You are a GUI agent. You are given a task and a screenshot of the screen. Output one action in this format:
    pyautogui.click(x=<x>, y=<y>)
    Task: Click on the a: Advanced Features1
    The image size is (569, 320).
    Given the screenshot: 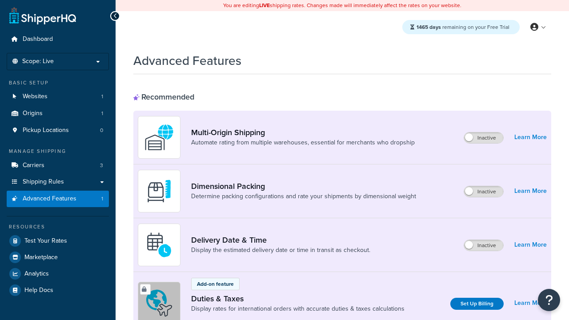 What is the action you would take?
    pyautogui.click(x=58, y=199)
    